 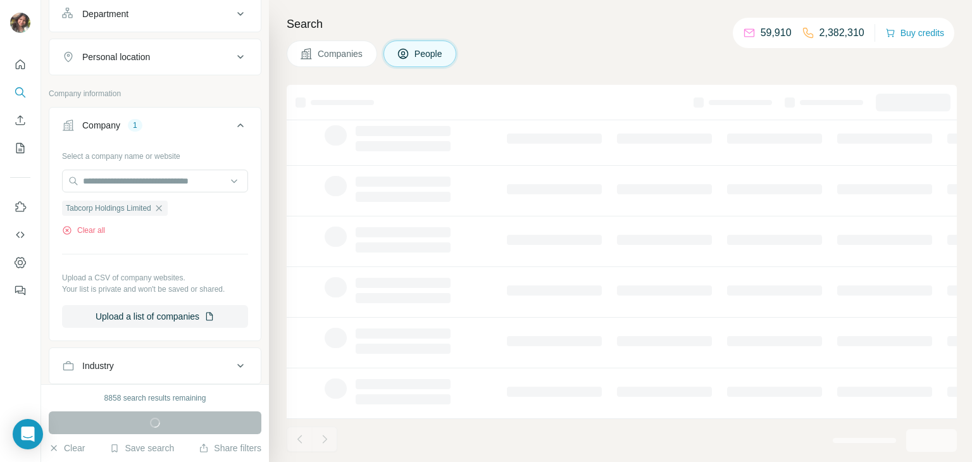 What do you see at coordinates (429, 54) in the screenshot?
I see `span: People` at bounding box center [429, 54].